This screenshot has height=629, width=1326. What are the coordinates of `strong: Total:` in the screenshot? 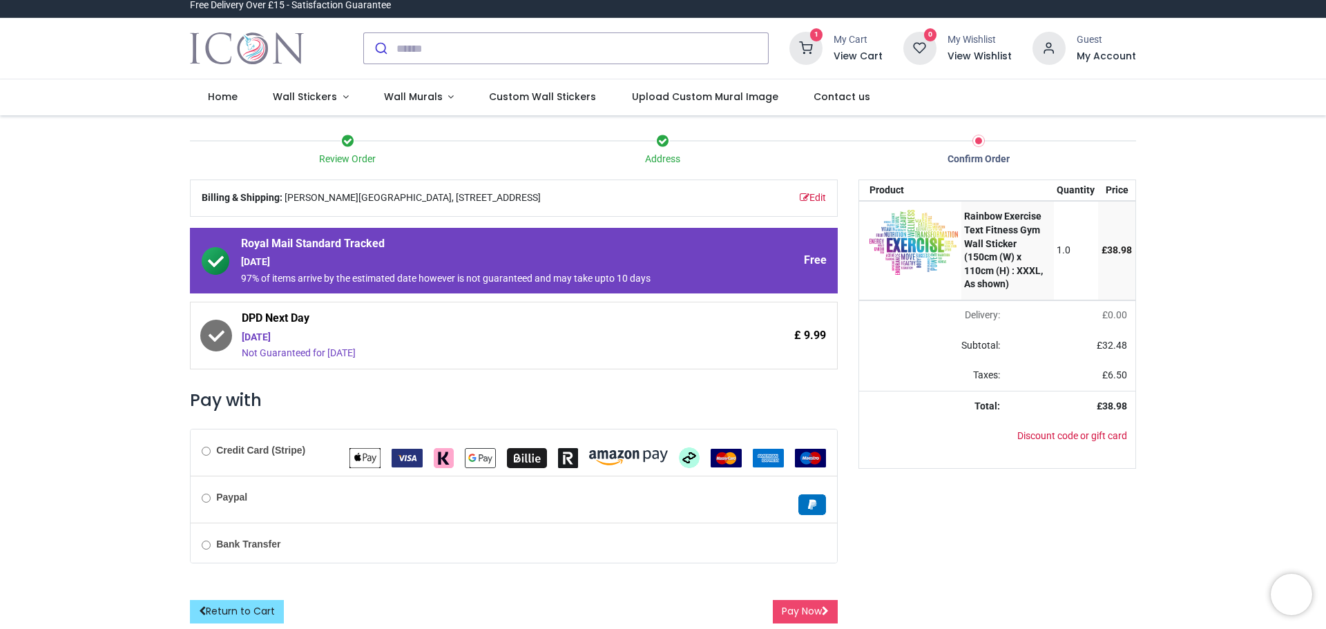 It's located at (987, 406).